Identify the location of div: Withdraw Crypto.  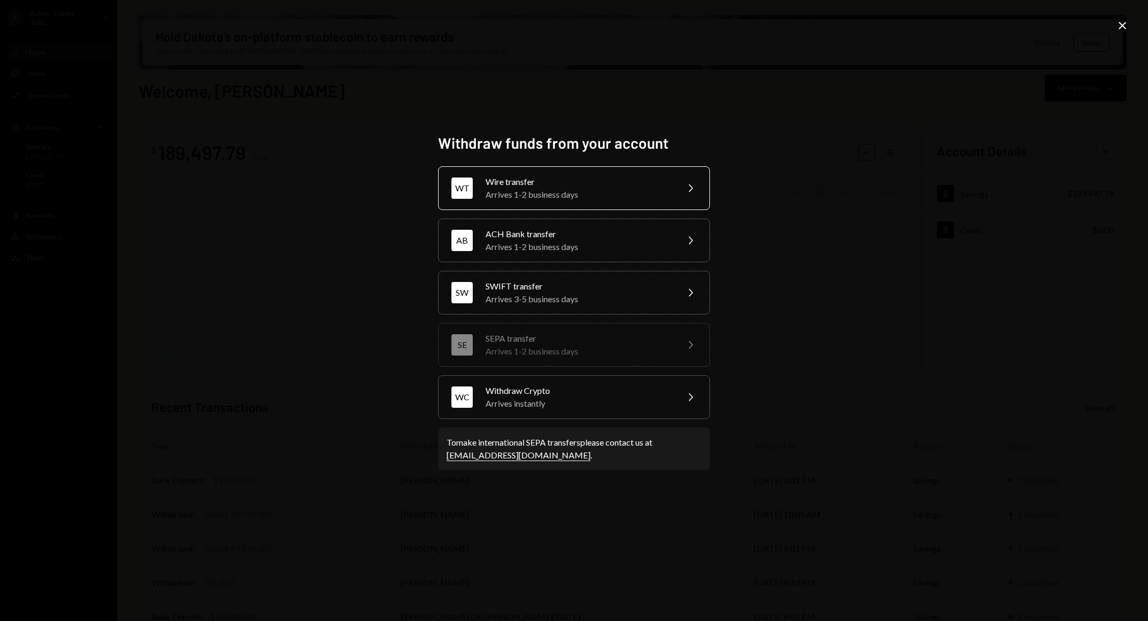
(578, 391).